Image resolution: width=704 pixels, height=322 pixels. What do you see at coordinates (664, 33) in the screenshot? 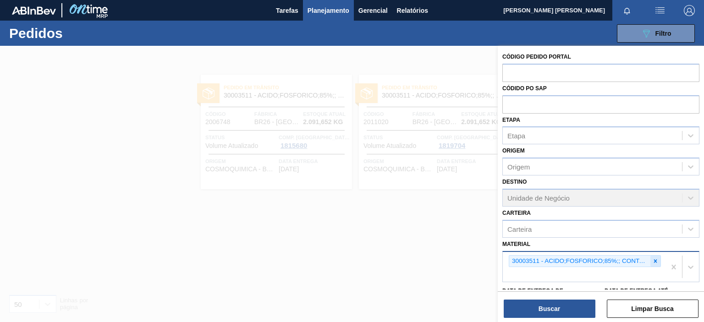
I see `span: Filtro` at bounding box center [664, 33].